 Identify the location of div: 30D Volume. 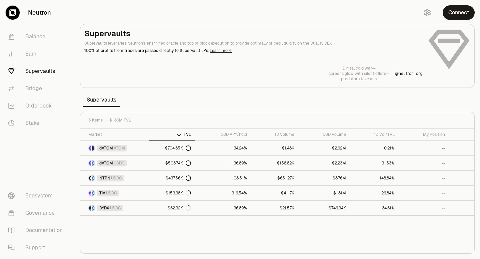
(324, 135).